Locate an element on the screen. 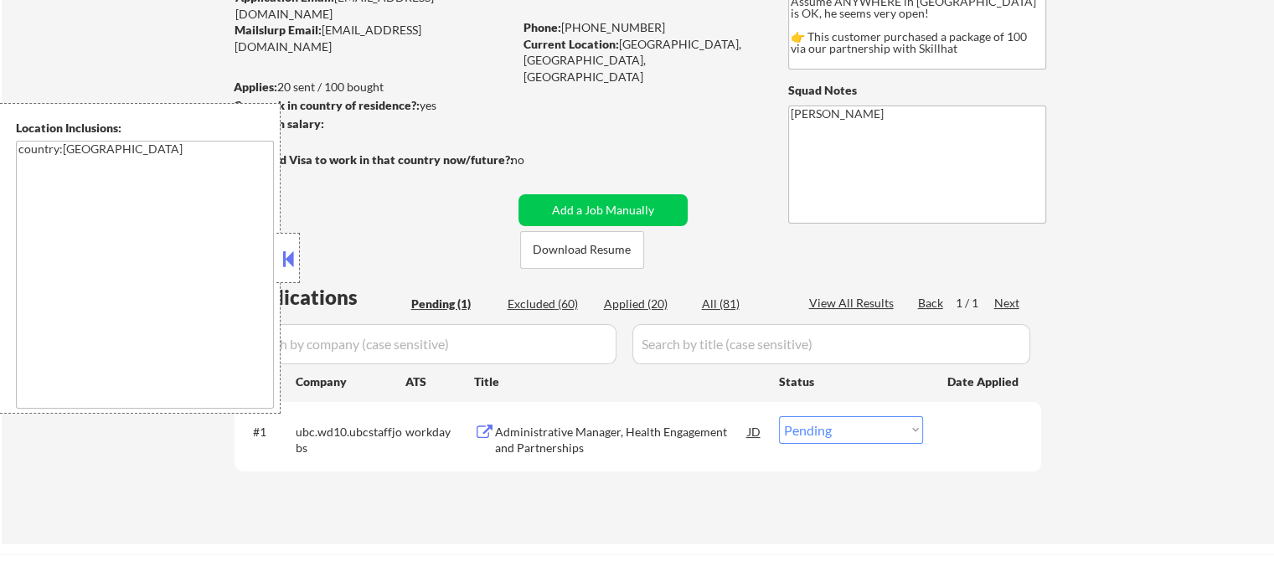  div: 20 sent / 100 bought is located at coordinates (373, 87).